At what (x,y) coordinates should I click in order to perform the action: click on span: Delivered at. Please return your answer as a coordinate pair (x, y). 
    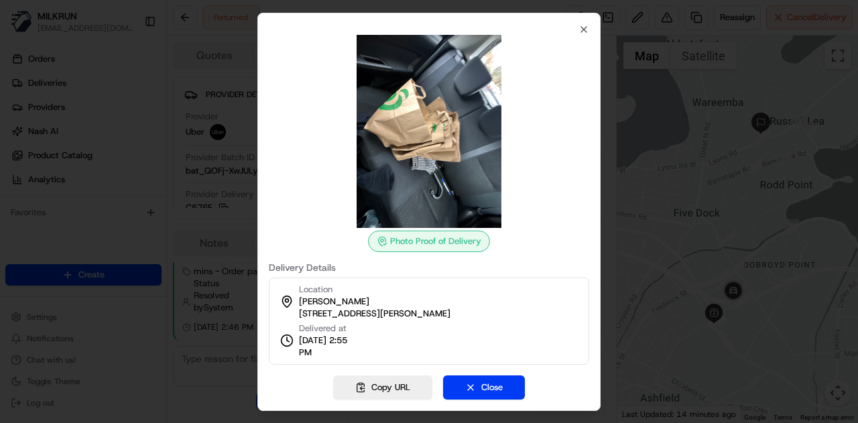
    Looking at the image, I should click on (330, 329).